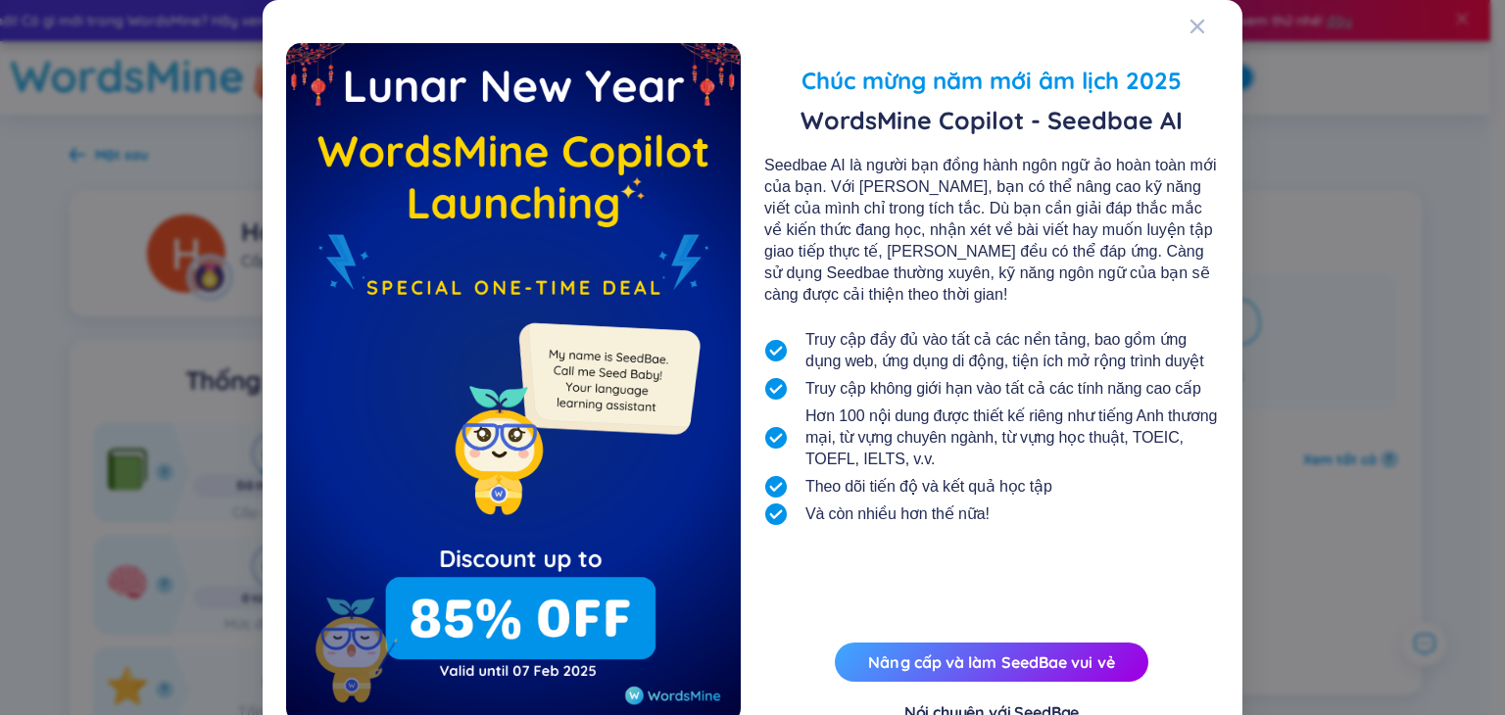 Image resolution: width=1505 pixels, height=715 pixels. What do you see at coordinates (992, 80) in the screenshot?
I see `font: Chúc mừng năm mới âm lịch 2025` at bounding box center [992, 80].